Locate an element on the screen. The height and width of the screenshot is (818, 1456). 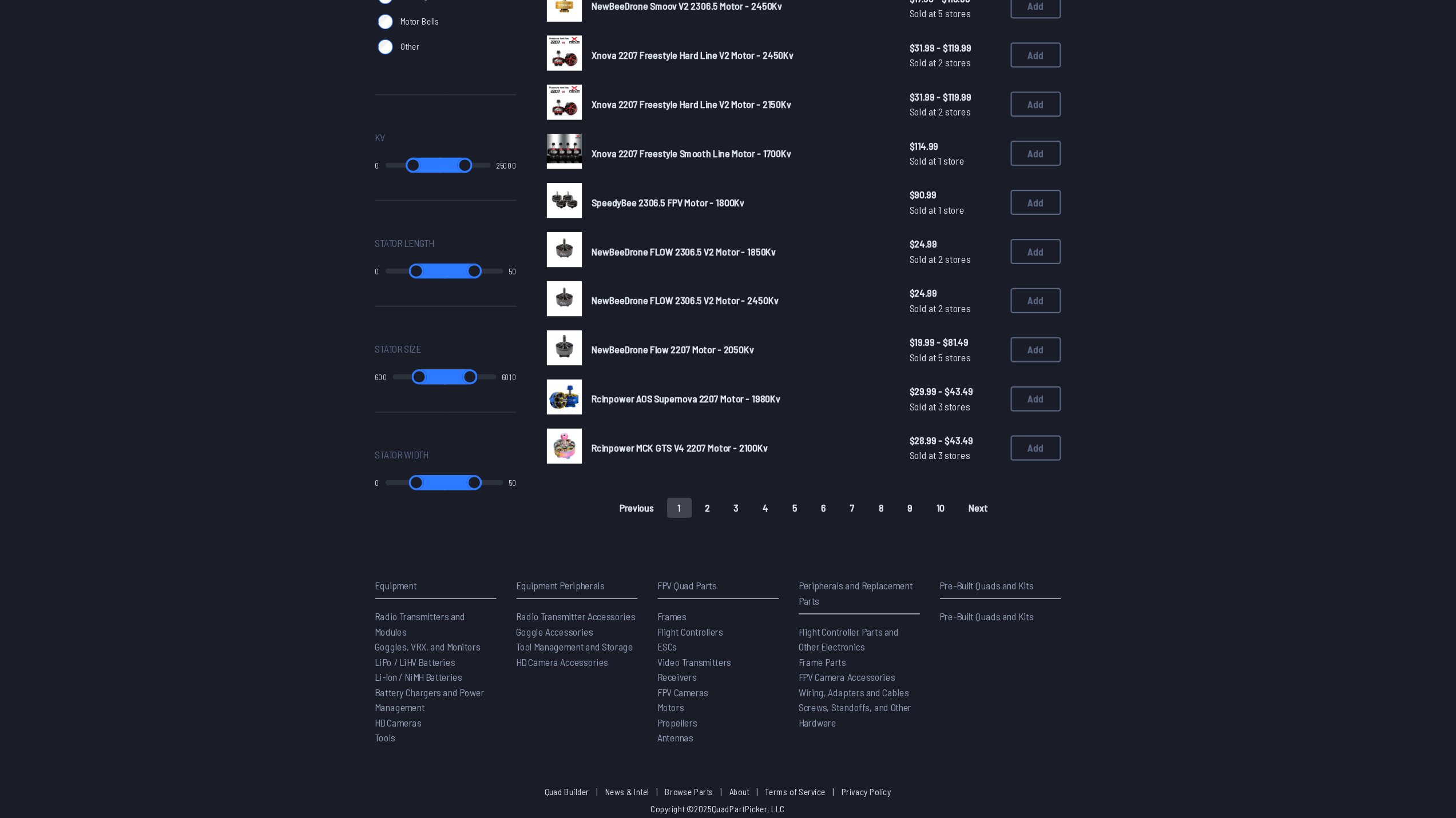
span: Frames is located at coordinates (686, 635).